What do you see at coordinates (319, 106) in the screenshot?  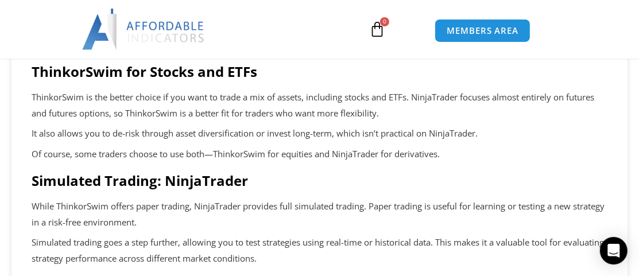 I see `p: ThinkorSwim is the better choice if you want to trade a mix of assets, including stocks and ETFs....` at bounding box center [319, 106].